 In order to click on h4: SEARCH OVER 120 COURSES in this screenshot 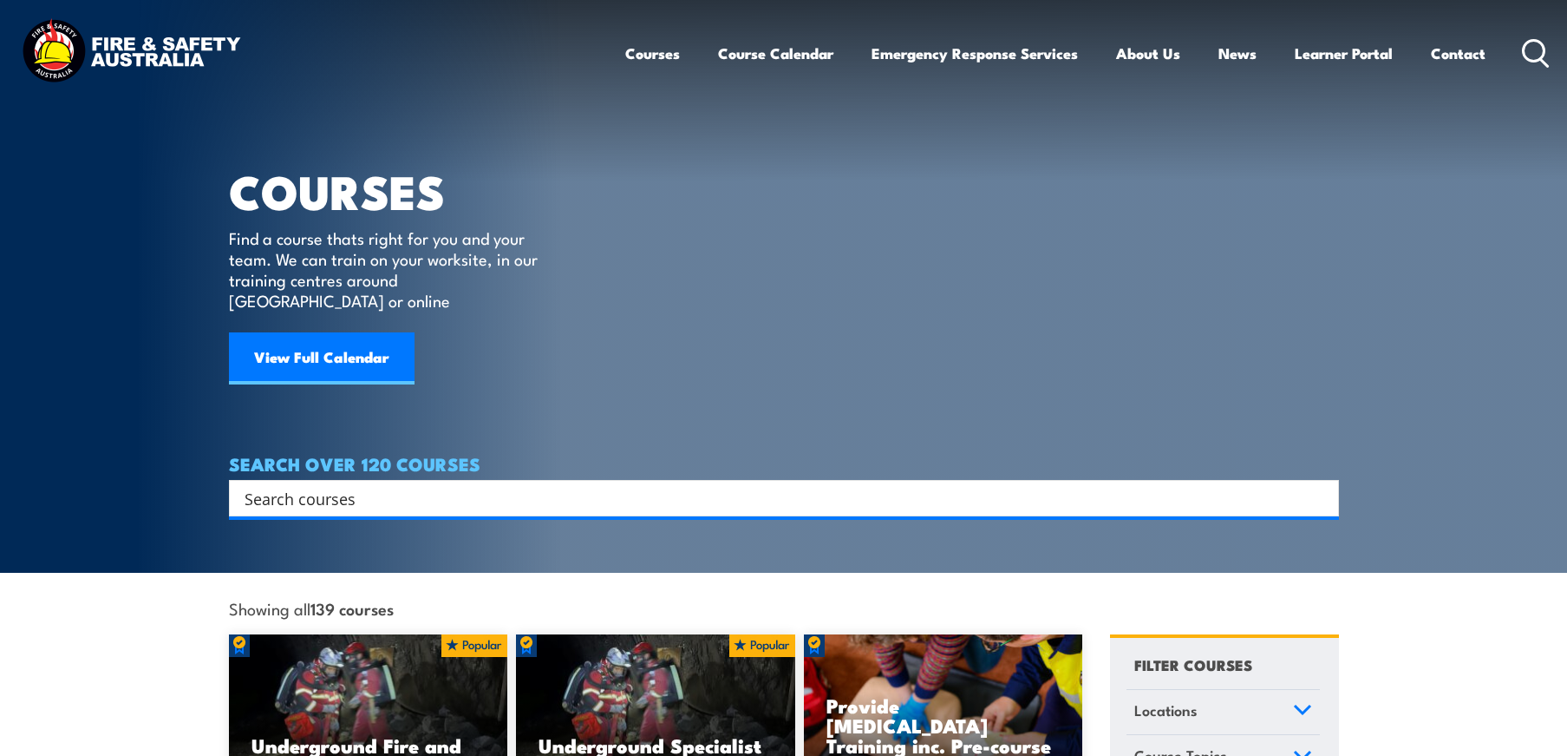, I will do `click(784, 463)`.